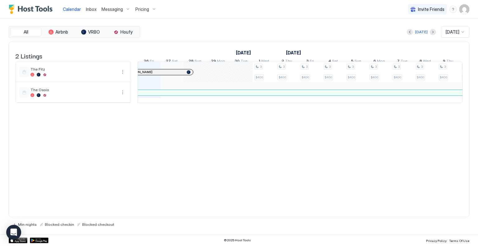 The width and height of the screenshot is (478, 246). Describe the element at coordinates (91, 9) in the screenshot. I see `a: Inbox` at that location.